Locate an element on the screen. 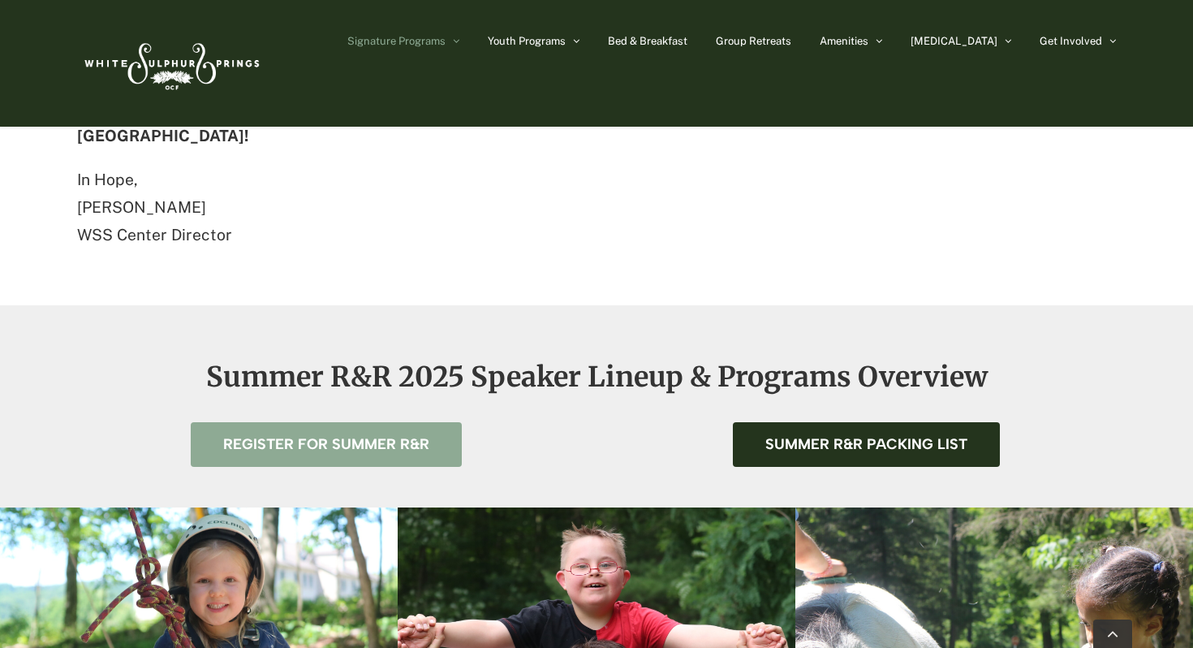 This screenshot has height=648, width=1193. span: Signature Programs is located at coordinates (396, 41).